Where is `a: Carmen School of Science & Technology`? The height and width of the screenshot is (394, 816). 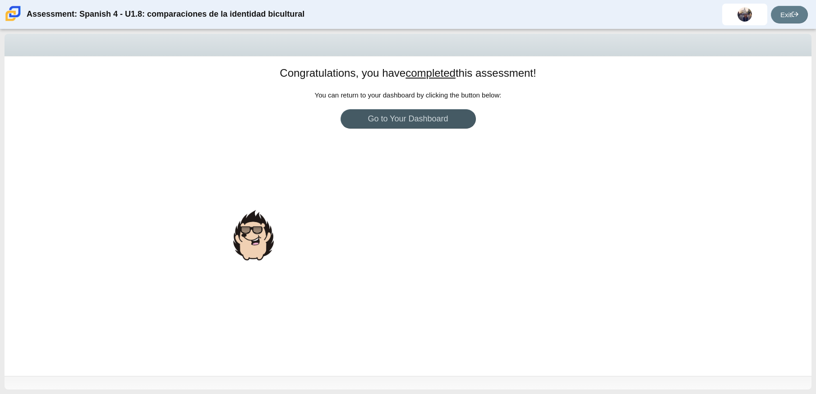 a: Carmen School of Science & Technology is located at coordinates (13, 20).